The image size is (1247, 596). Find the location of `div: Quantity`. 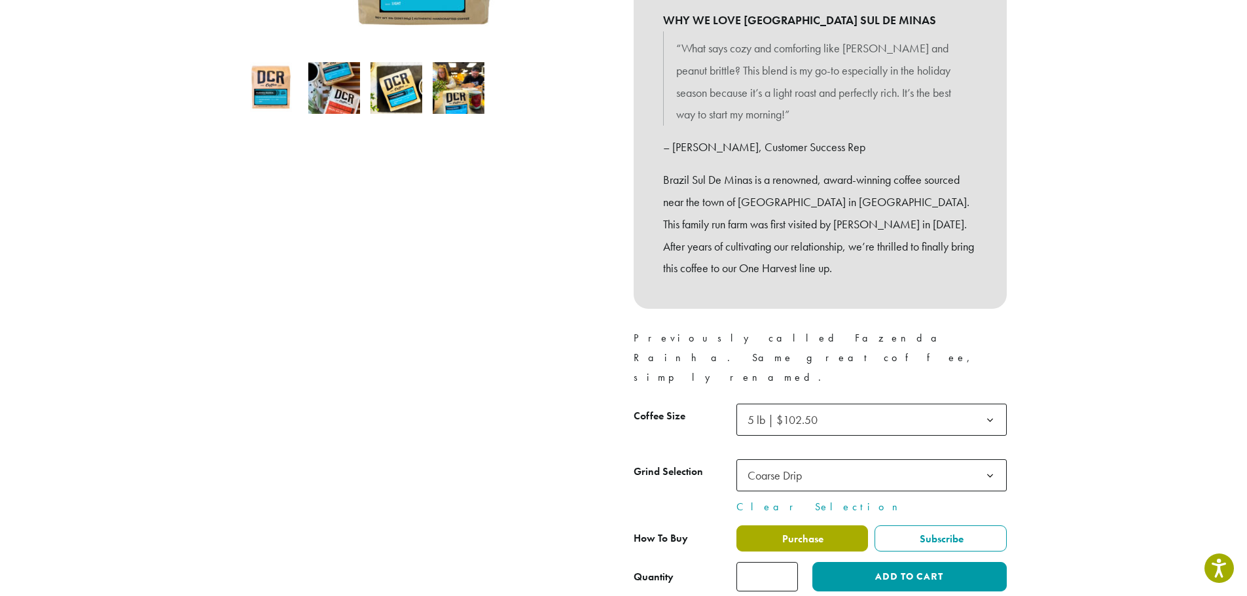

div: Quantity is located at coordinates (653, 577).